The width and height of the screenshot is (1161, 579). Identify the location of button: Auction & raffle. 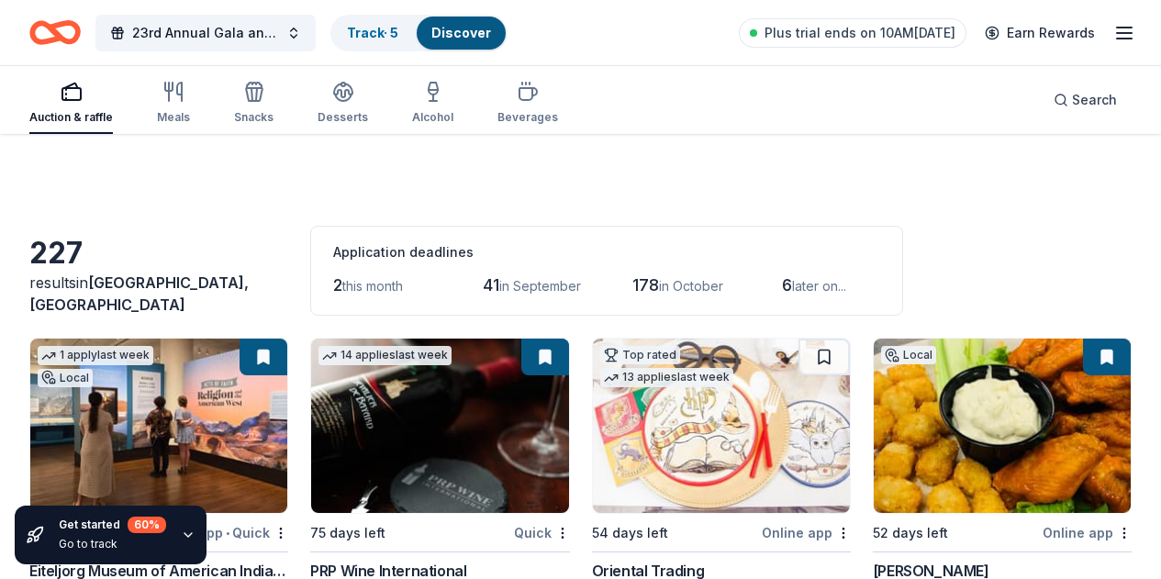
(71, 104).